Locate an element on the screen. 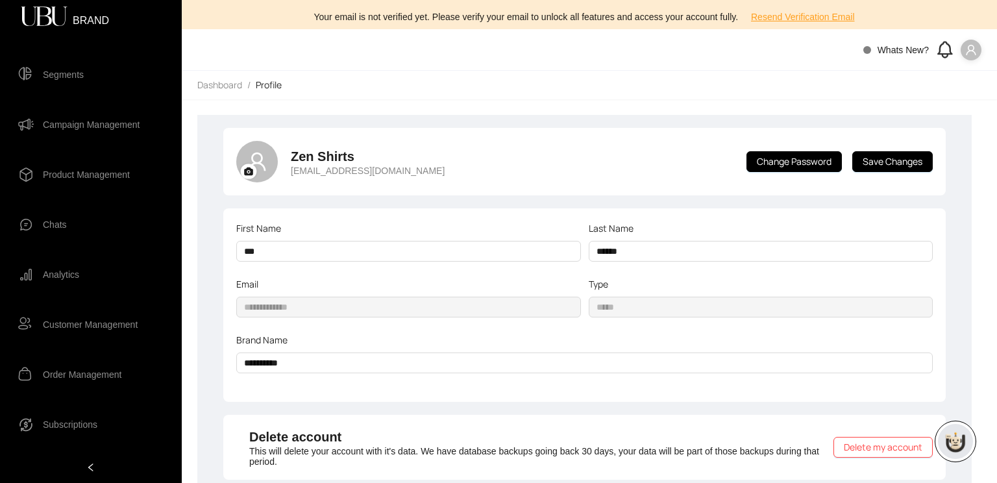 This screenshot has width=997, height=483. span: Chats is located at coordinates (55, 225).